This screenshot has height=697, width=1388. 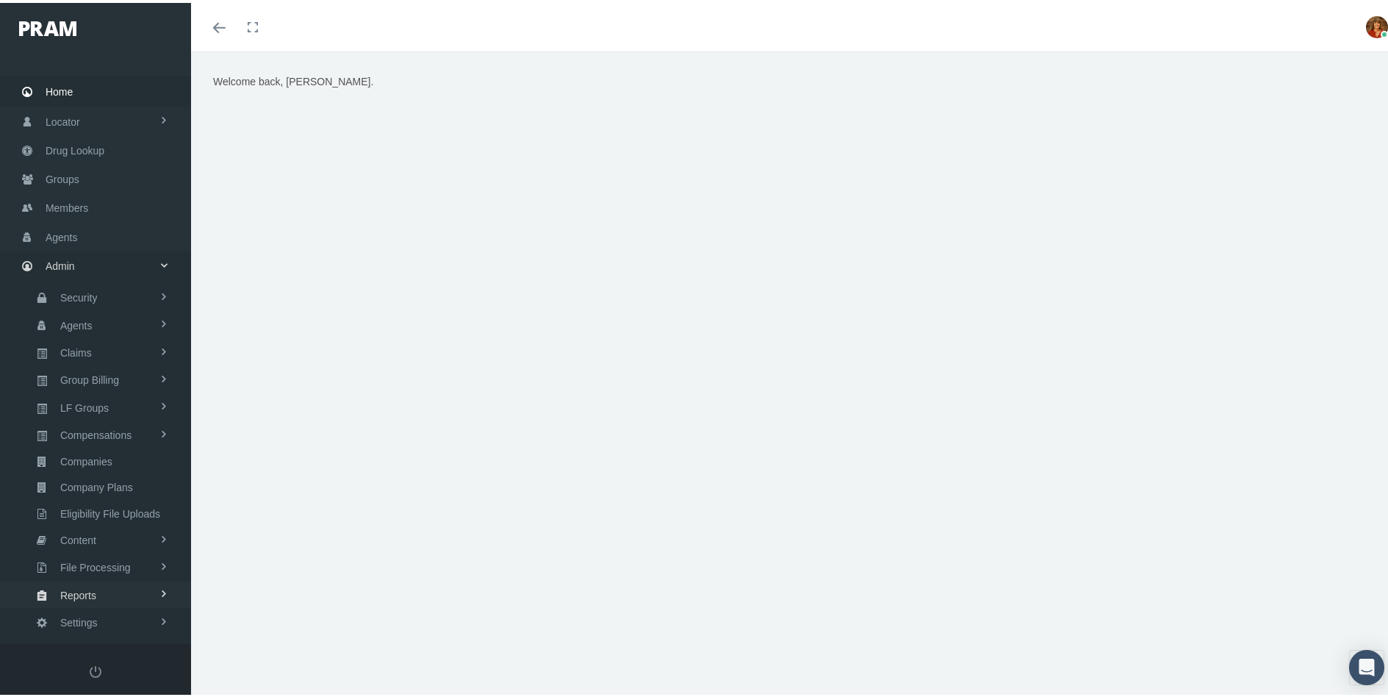 I want to click on div: Open Intercom Messenger, so click(x=1367, y=664).